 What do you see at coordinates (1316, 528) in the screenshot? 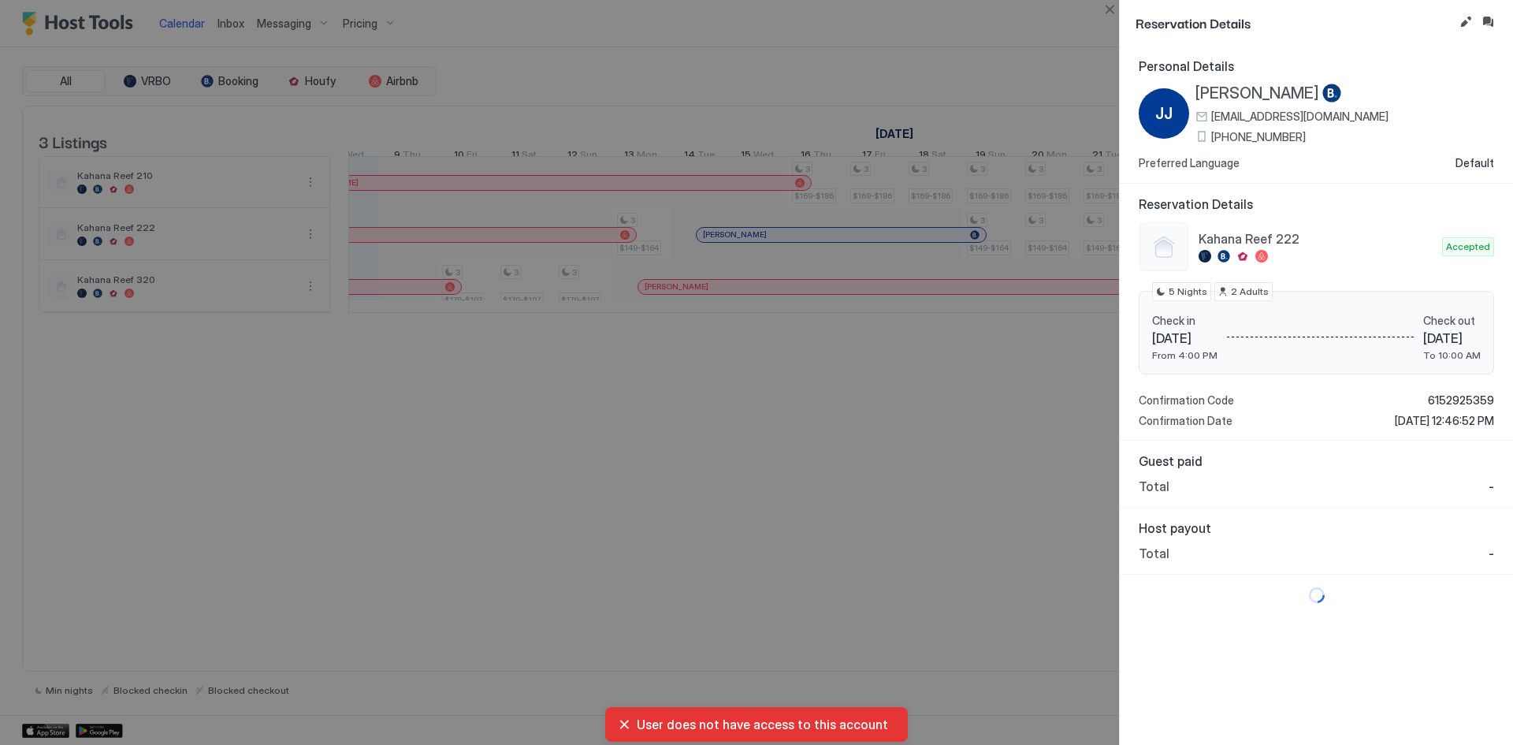
I see `span: Host payout` at bounding box center [1316, 528].